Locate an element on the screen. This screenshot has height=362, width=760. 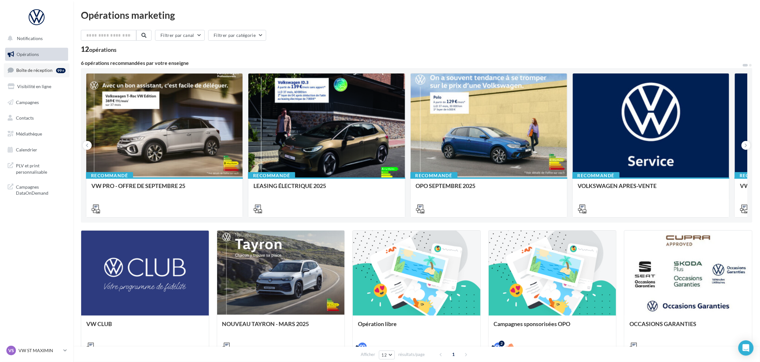
div: Campagnes sponsorisées OPO is located at coordinates (552, 327).